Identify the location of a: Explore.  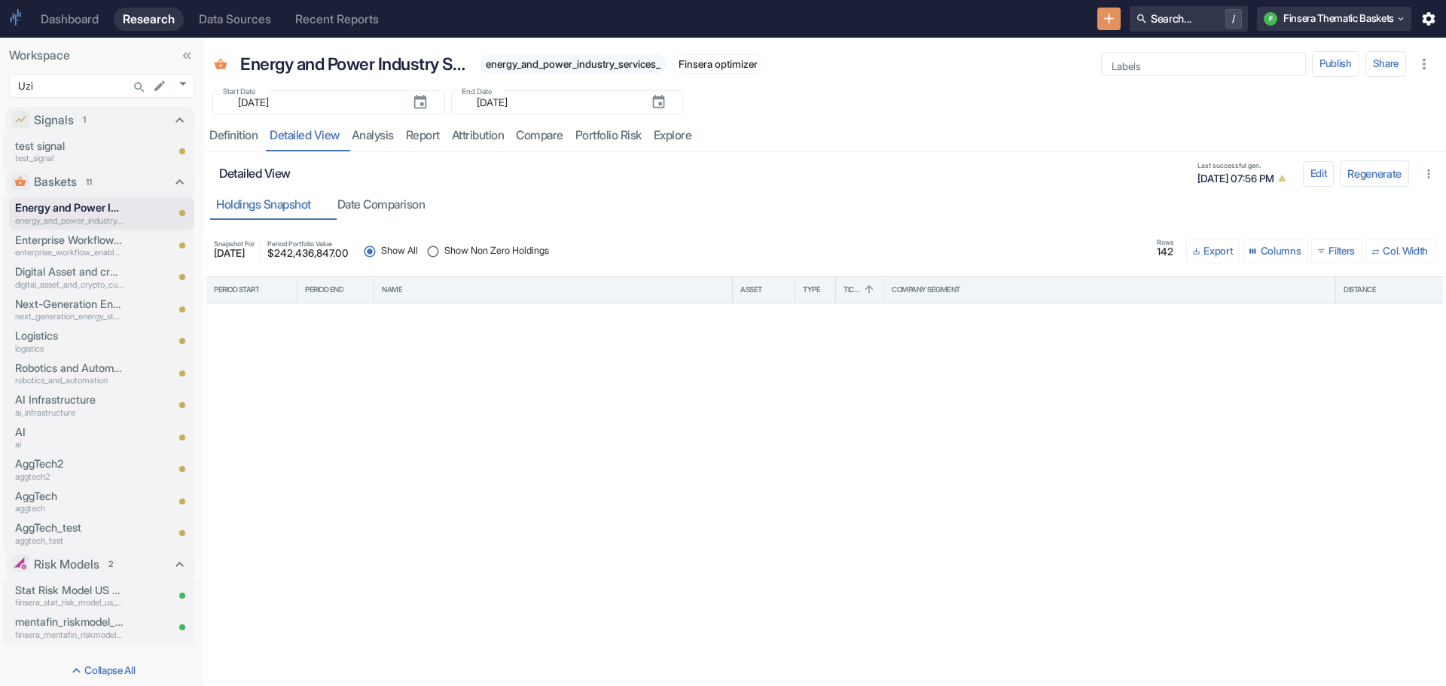
(673, 136).